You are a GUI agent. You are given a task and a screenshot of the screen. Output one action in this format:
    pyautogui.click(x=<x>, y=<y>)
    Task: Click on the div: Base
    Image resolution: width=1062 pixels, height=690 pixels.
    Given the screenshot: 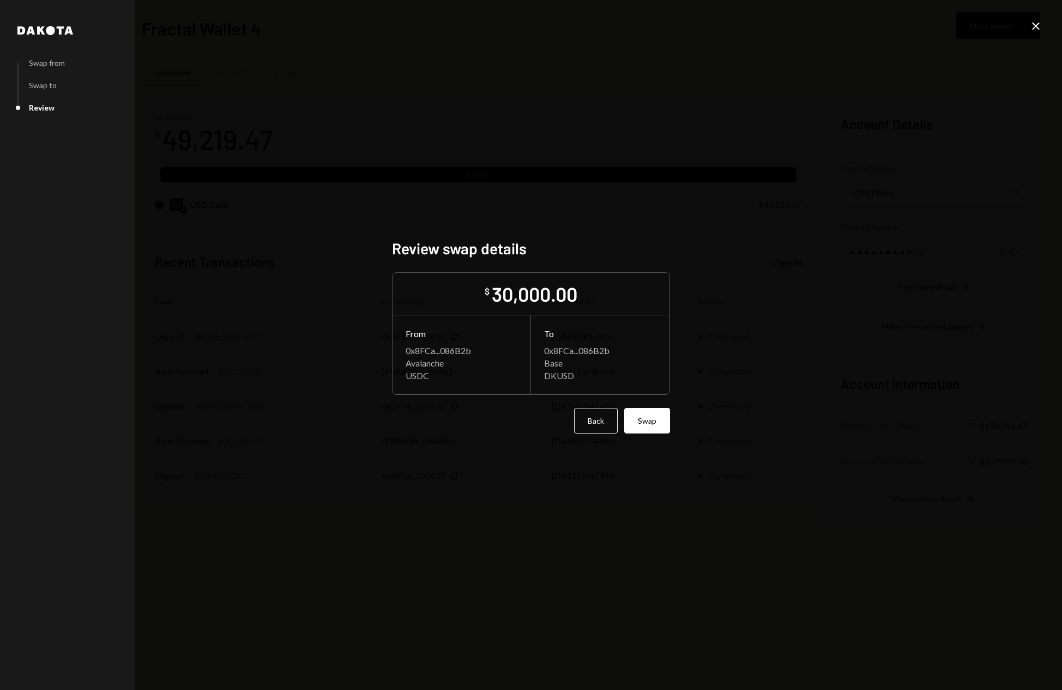 What is the action you would take?
    pyautogui.click(x=600, y=363)
    